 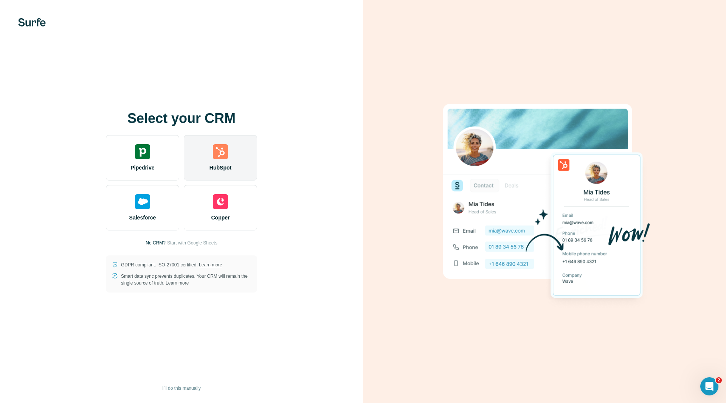 What do you see at coordinates (221, 152) in the screenshot?
I see `img: hubspot's logo` at bounding box center [221, 152].